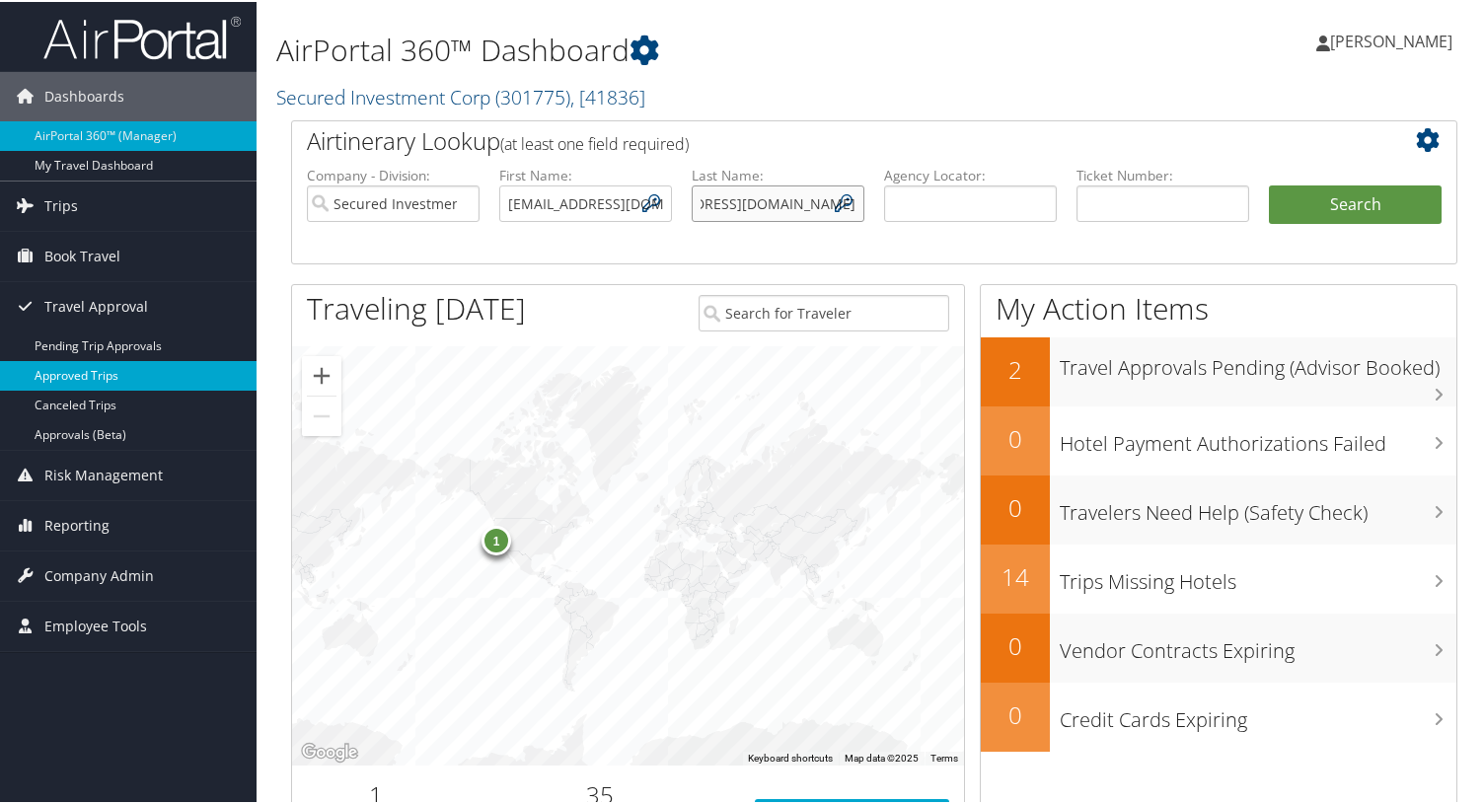 The image size is (1484, 804). Describe the element at coordinates (142, 36) in the screenshot. I see `img: airportal-logo.png` at that location.